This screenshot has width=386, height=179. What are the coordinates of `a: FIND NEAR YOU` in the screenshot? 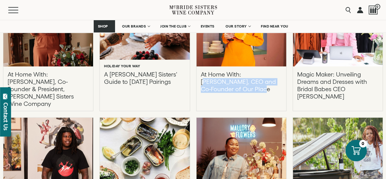 It's located at (275, 26).